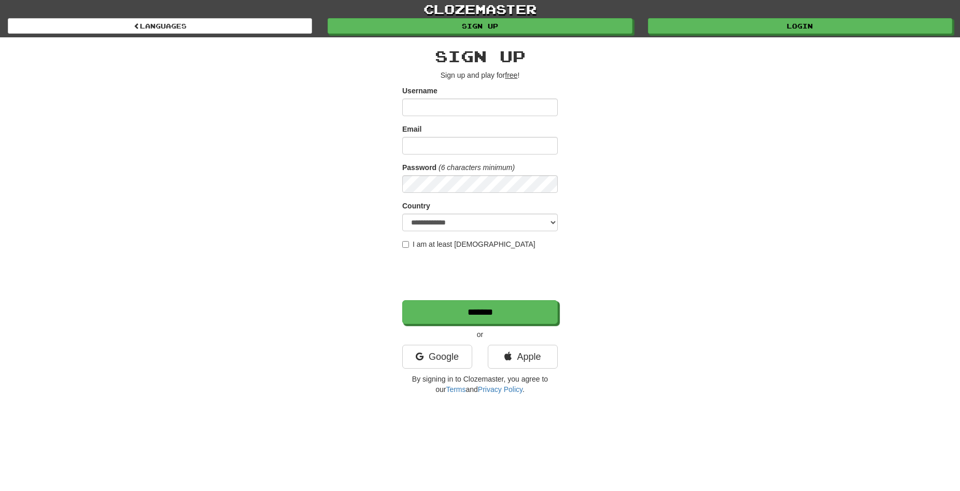 The height and width of the screenshot is (491, 960). I want to click on em: (6 characters minimum), so click(476, 167).